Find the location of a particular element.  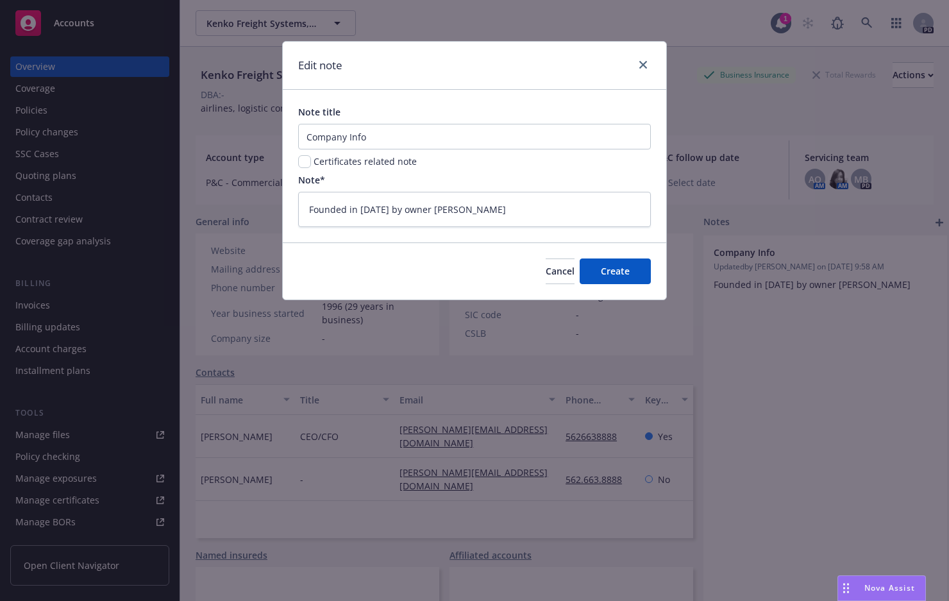

span: Note* is located at coordinates (312, 180).